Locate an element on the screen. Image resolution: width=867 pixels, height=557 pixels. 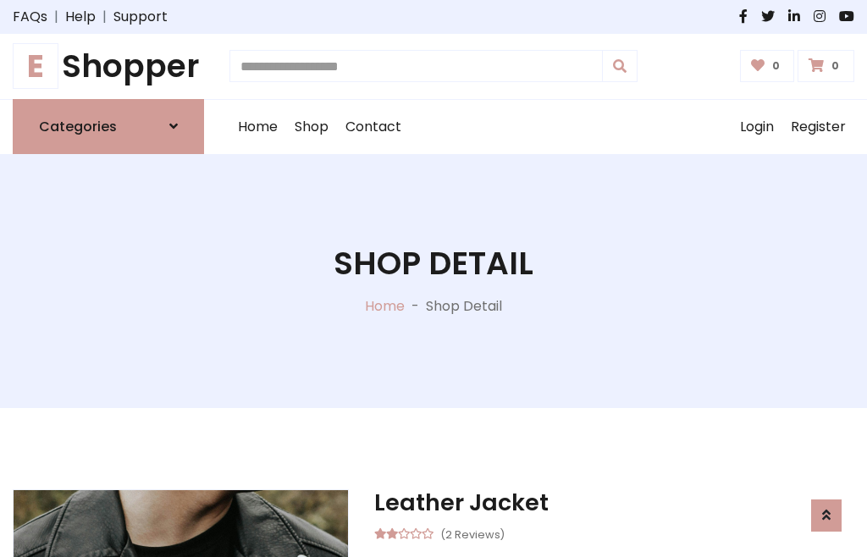
a: Support is located at coordinates (141, 17).